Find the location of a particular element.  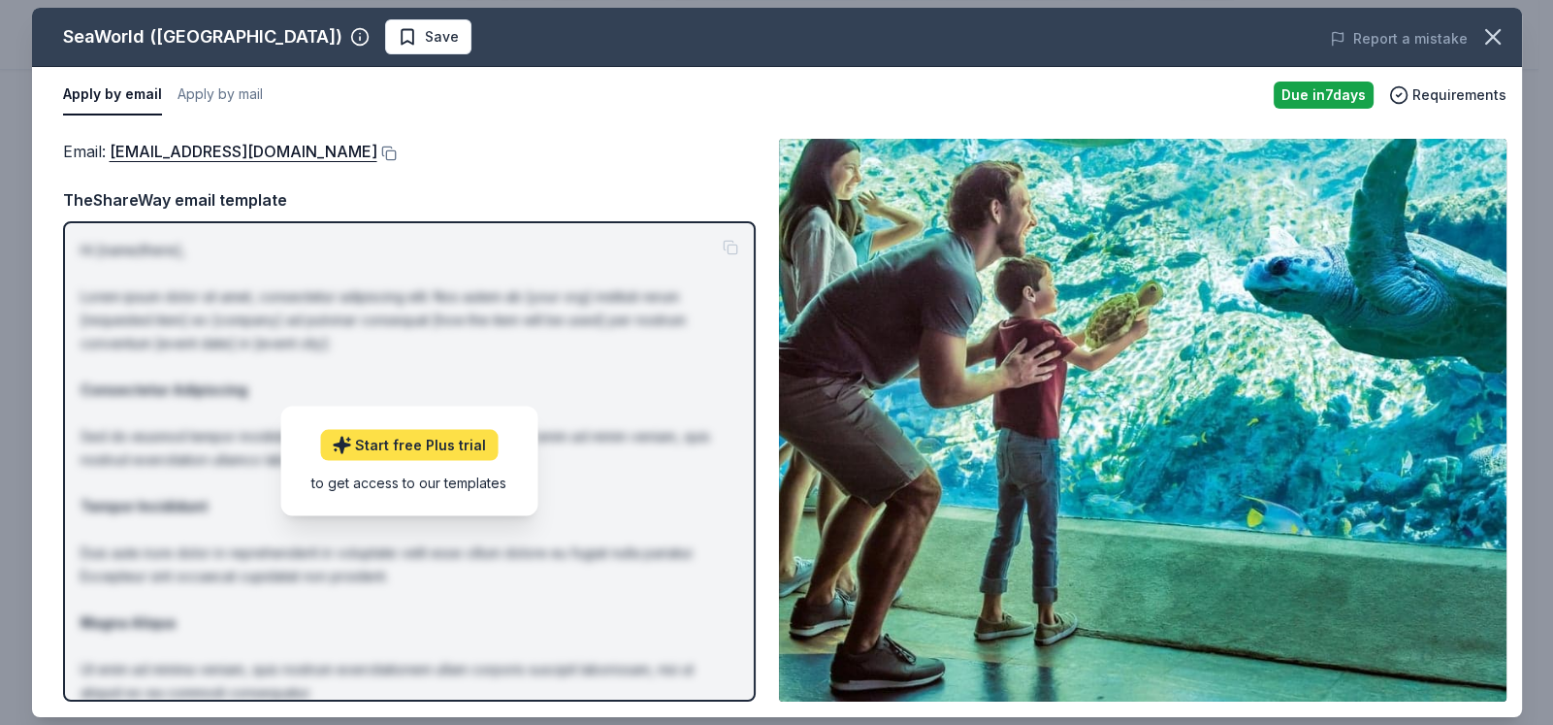

strong: Tempor Incididunt is located at coordinates (144, 505).